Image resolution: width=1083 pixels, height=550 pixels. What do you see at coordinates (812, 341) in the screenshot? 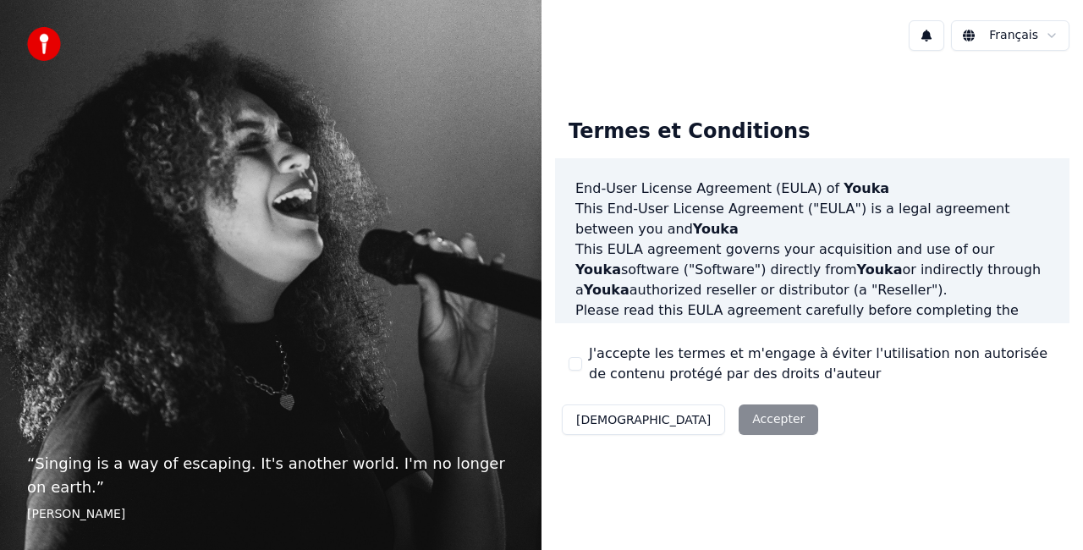
I see `p: Please read this EULA agreement carefully before completing the installation process and using th...` at bounding box center [812, 341].